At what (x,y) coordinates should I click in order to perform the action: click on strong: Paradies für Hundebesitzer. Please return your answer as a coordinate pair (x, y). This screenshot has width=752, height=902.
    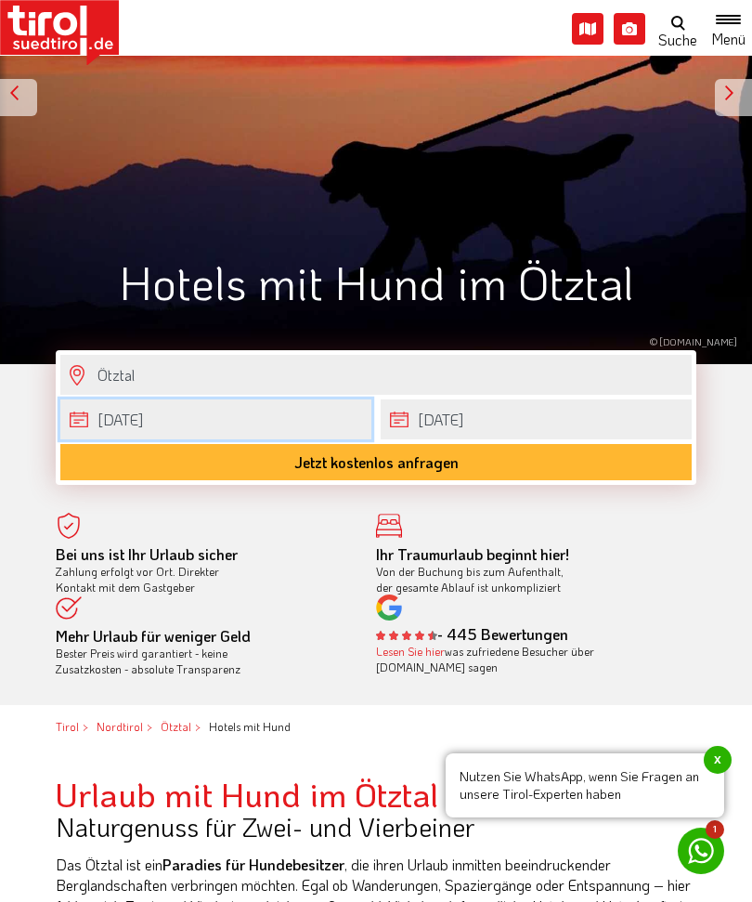
    Looking at the image, I should click on (254, 864).